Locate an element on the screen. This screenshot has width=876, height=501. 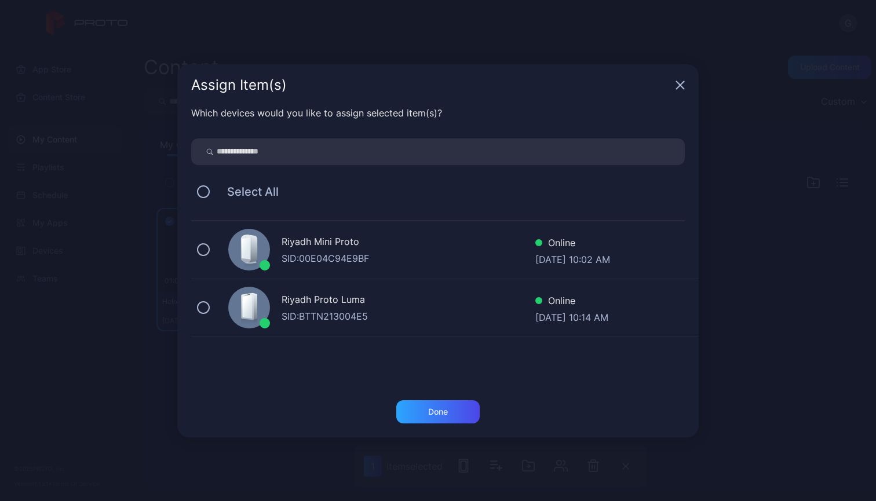
div: Done is located at coordinates (438, 412).